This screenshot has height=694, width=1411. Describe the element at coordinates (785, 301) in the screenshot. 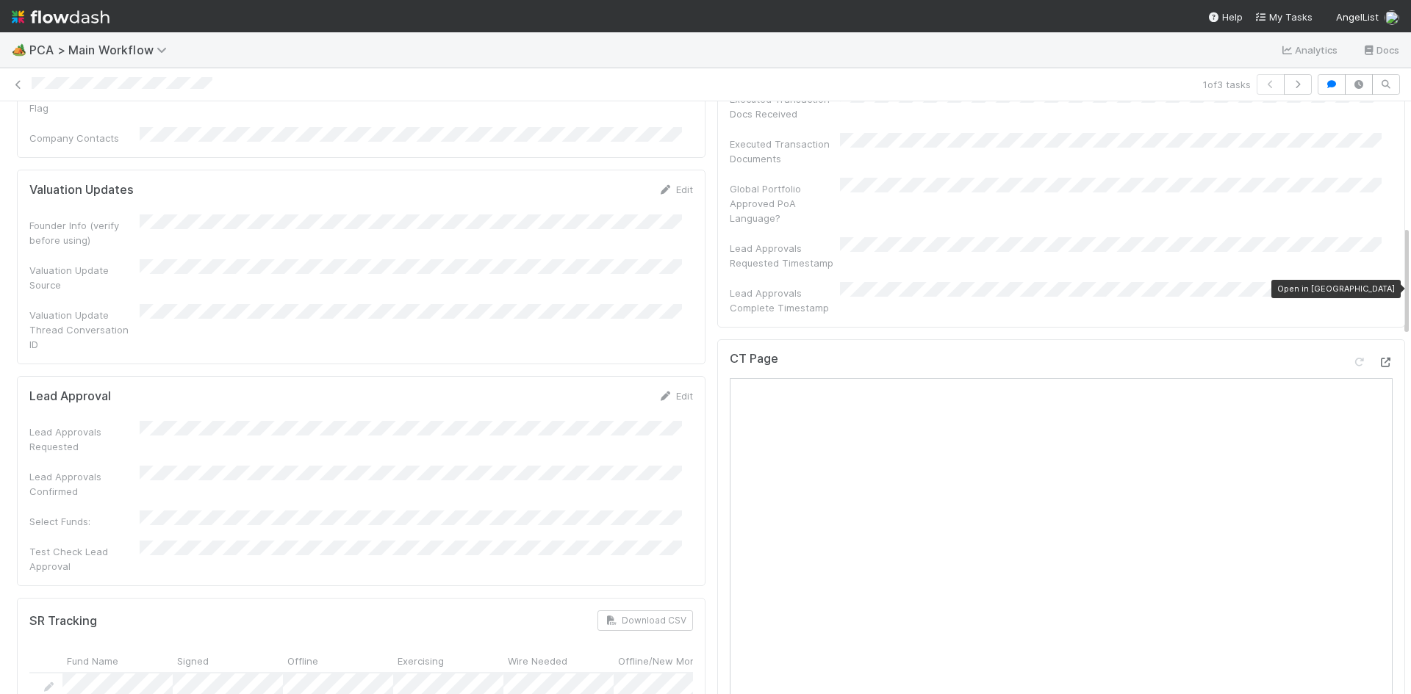

I see `div: Lead Approvals Complete Timestamp` at that location.